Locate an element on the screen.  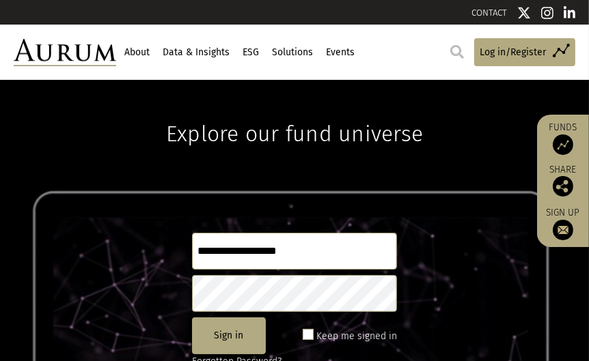
label: Keep me signed in is located at coordinates (357, 337).